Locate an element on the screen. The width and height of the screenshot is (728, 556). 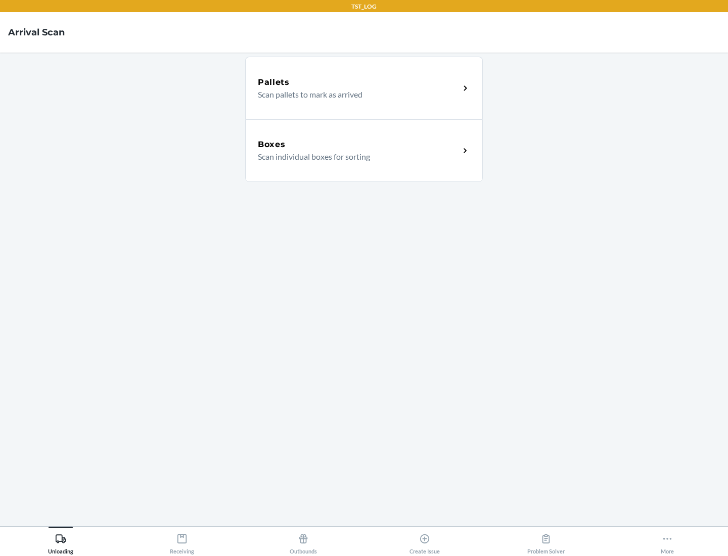
h5: Boxes is located at coordinates (271, 145).